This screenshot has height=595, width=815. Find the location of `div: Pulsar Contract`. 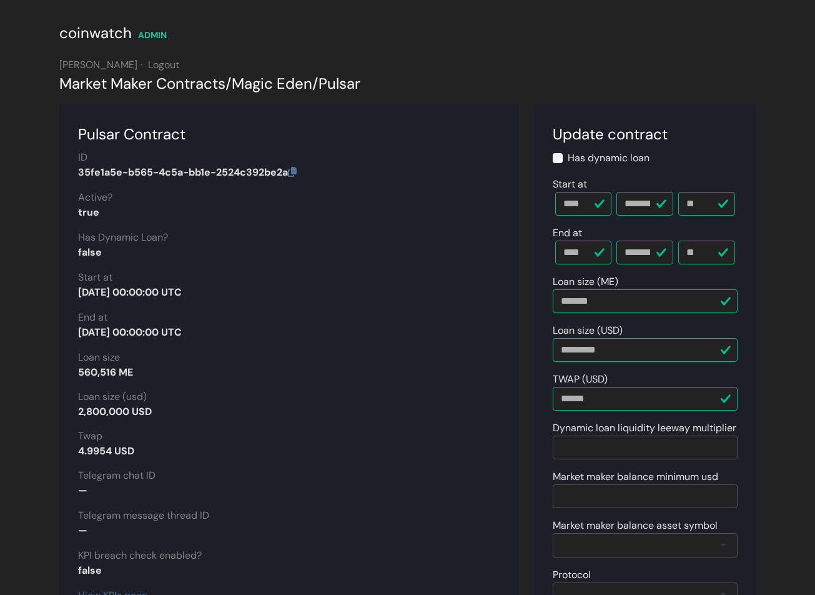

div: Pulsar Contract is located at coordinates (289, 134).